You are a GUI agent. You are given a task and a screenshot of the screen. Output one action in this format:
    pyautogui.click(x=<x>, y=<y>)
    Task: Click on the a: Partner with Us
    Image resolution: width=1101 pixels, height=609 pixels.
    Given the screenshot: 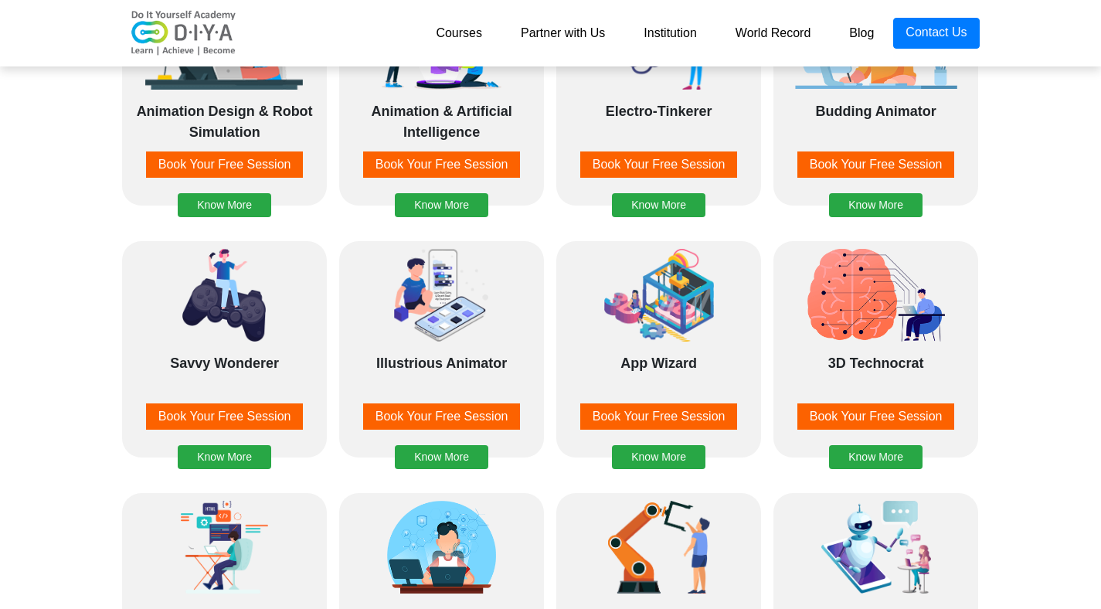 What is the action you would take?
    pyautogui.click(x=562, y=33)
    